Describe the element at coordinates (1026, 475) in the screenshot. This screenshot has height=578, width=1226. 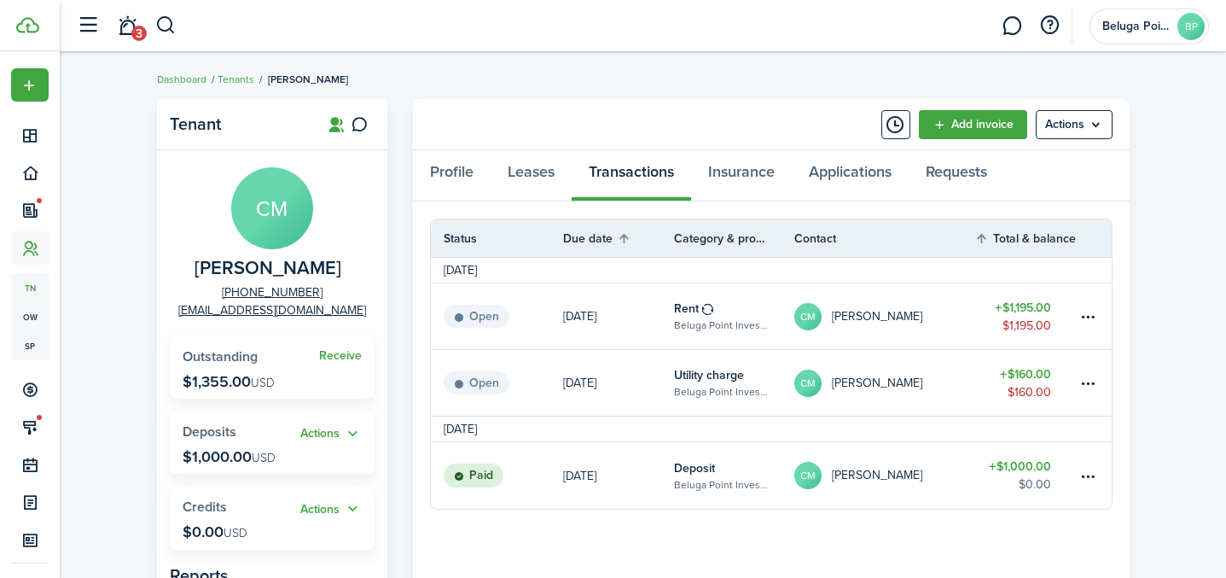
I see `a: $1,000.00$0.00` at that location.